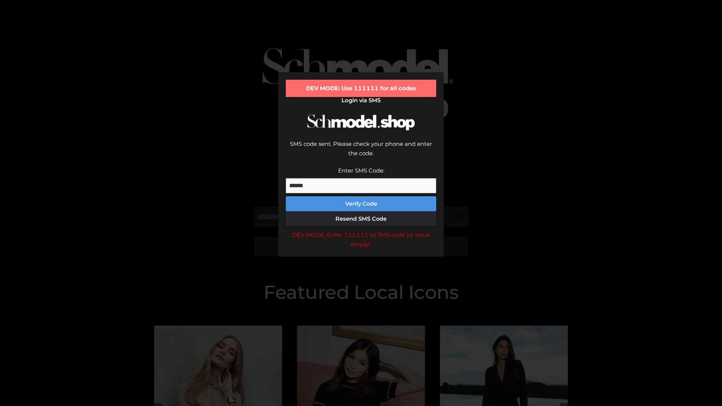 This screenshot has width=722, height=406. I want to click on label: Enter SMS Code:, so click(361, 170).